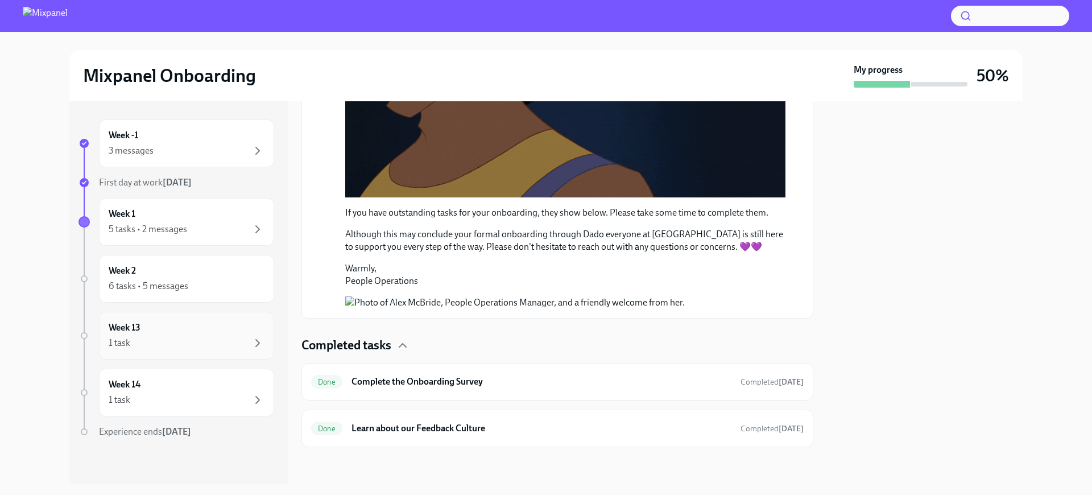 The height and width of the screenshot is (495, 1092). I want to click on div: 6 tasks • 5 messages, so click(148, 286).